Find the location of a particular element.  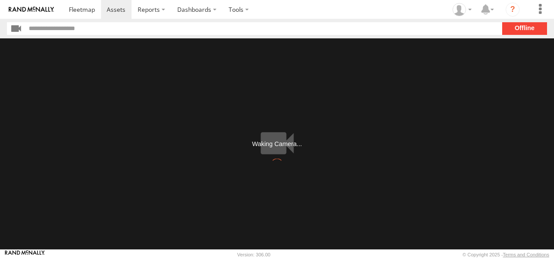

div: Version: 306.00 is located at coordinates (254, 254).